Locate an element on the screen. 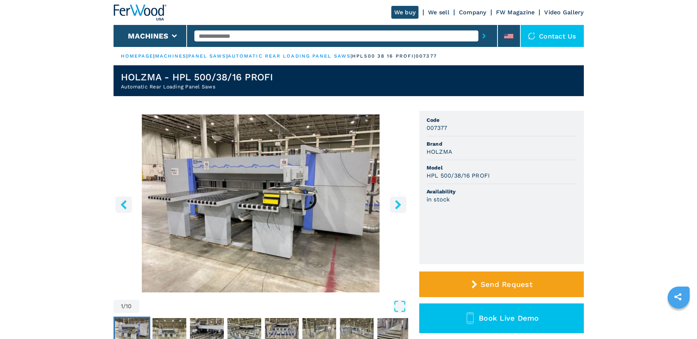 The width and height of the screenshot is (697, 339). span: 1 is located at coordinates (122, 307).